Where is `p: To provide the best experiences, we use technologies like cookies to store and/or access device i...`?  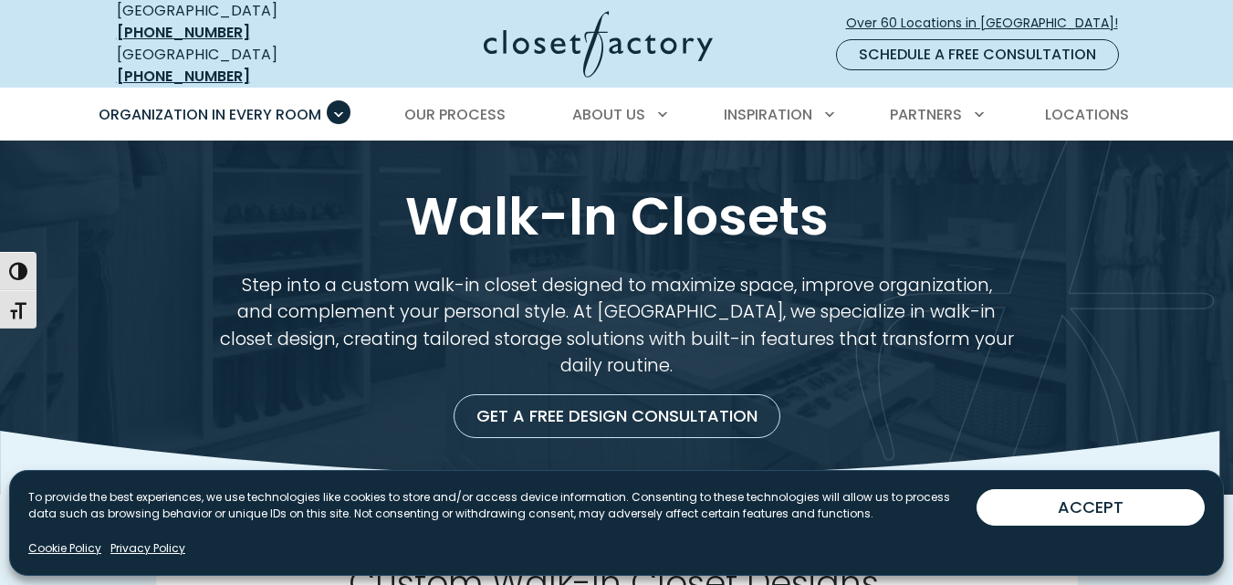 p: To provide the best experiences, we use technologies like cookies to store and/or access device i... is located at coordinates (502, 506).